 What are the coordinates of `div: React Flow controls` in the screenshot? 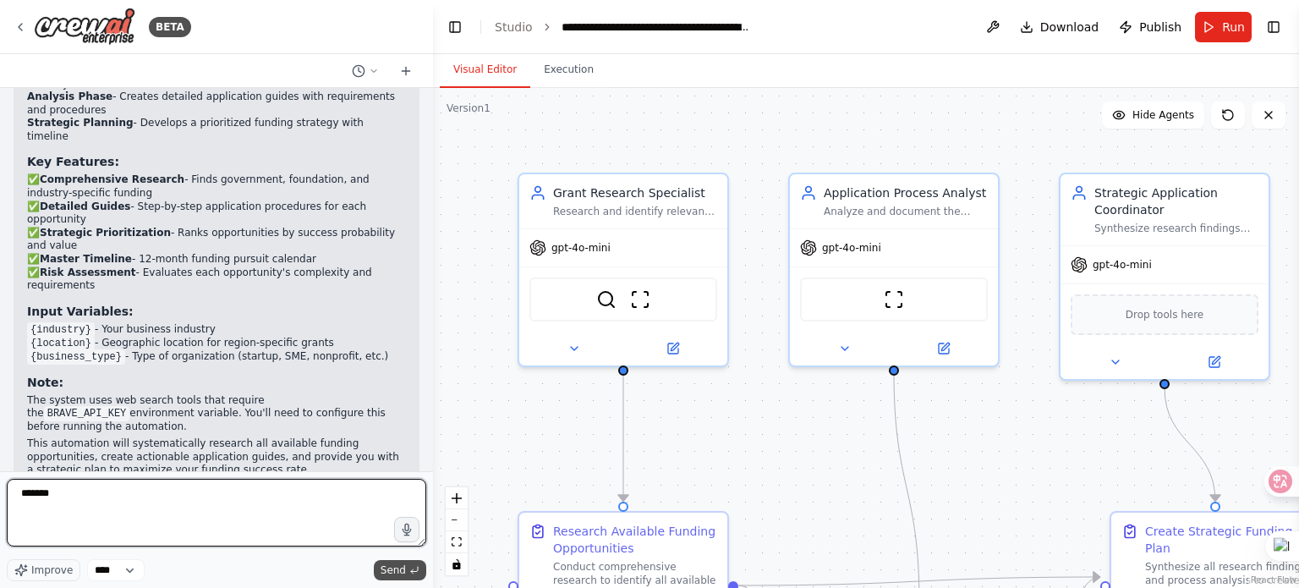 It's located at (457, 531).